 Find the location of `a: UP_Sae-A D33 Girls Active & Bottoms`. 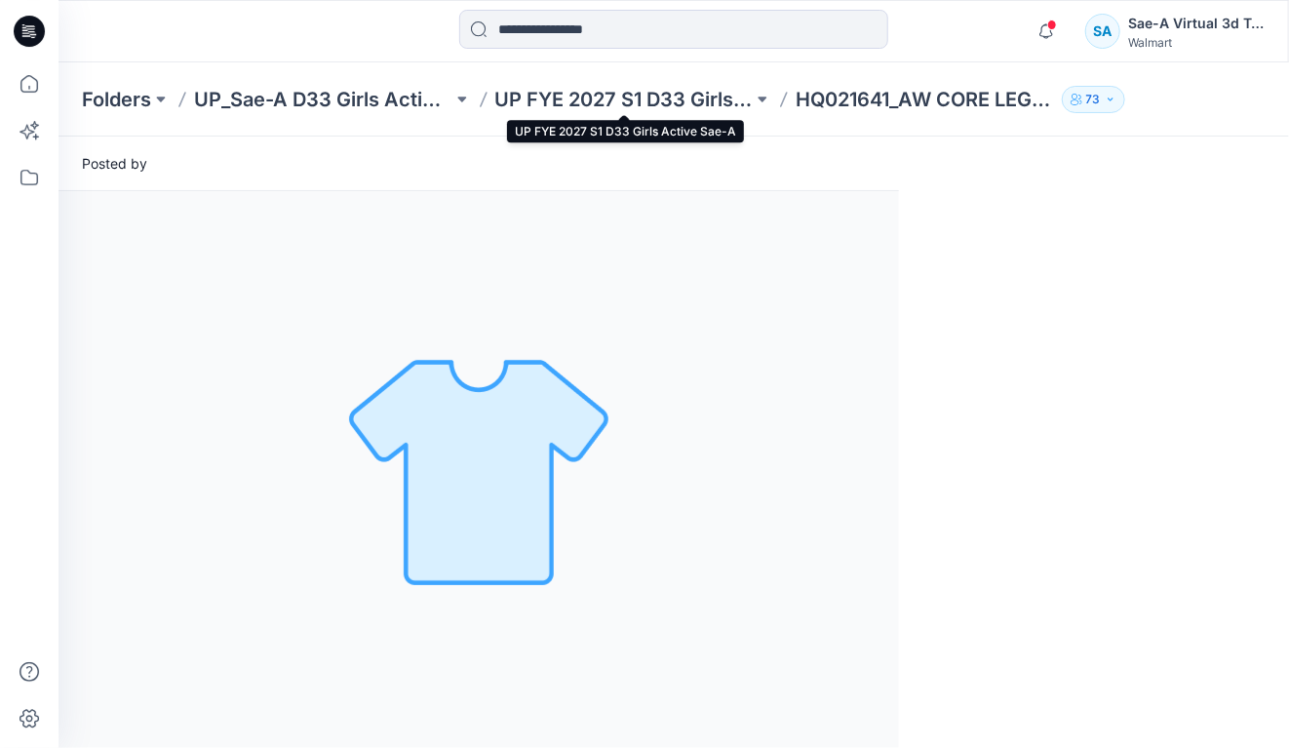

a: UP_Sae-A D33 Girls Active & Bottoms is located at coordinates (323, 99).